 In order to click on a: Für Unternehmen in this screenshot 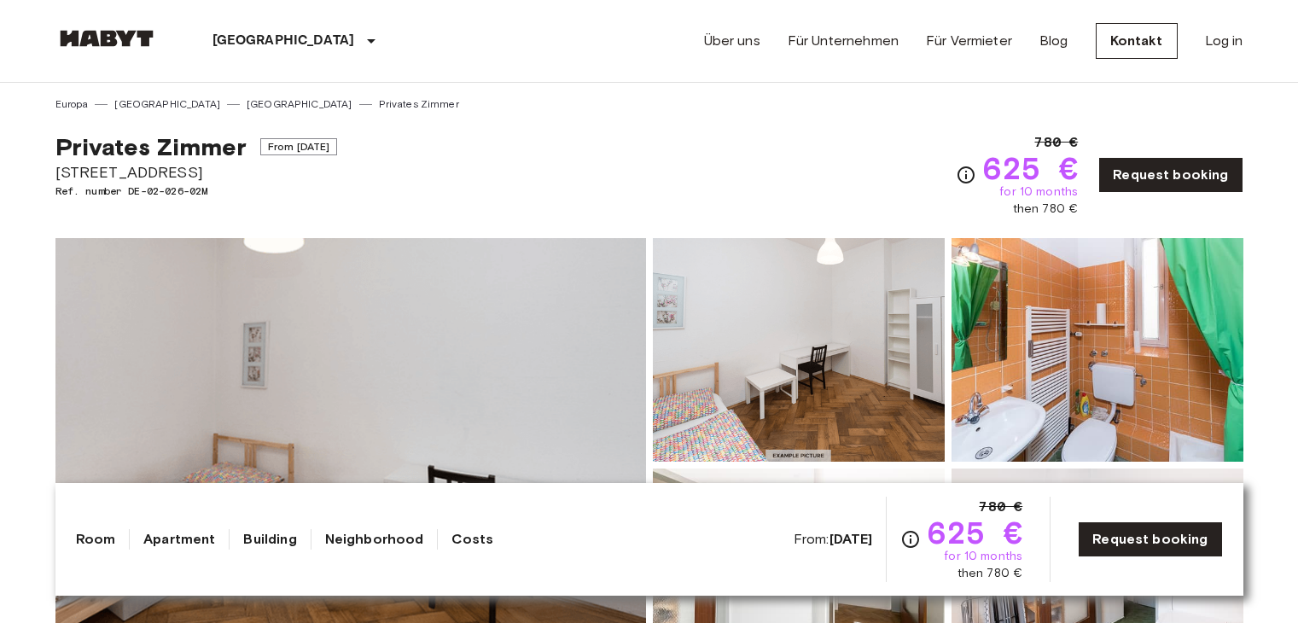, I will do `click(843, 41)`.